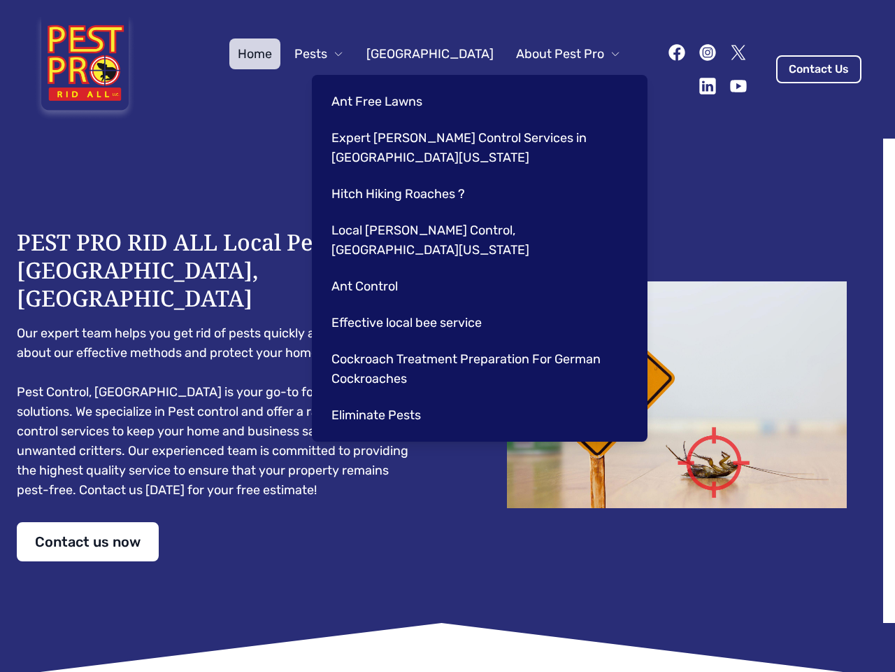 The width and height of the screenshot is (895, 672). I want to click on img: Dead cockroach on floor with caution sign pest control, so click(677, 395).